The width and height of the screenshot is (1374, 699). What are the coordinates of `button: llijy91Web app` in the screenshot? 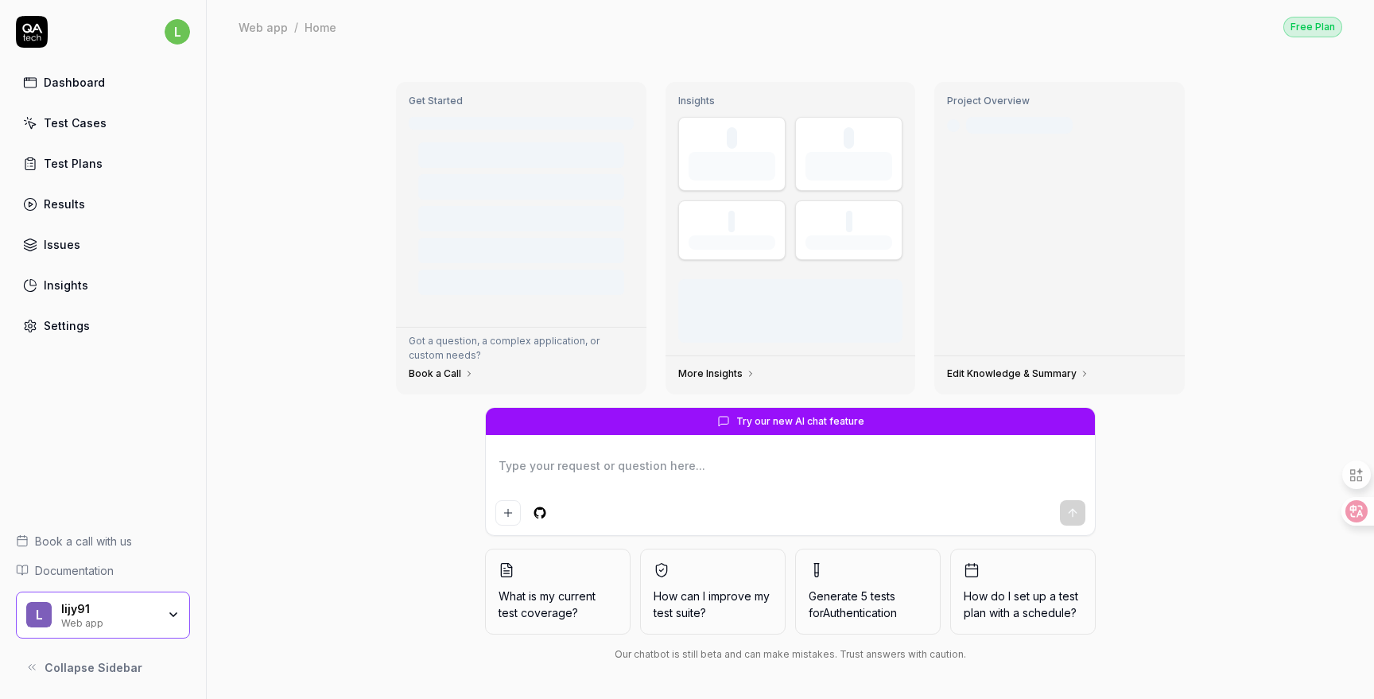 It's located at (103, 615).